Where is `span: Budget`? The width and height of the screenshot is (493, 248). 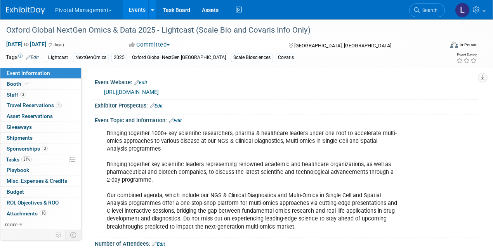 span: Budget is located at coordinates (15, 192).